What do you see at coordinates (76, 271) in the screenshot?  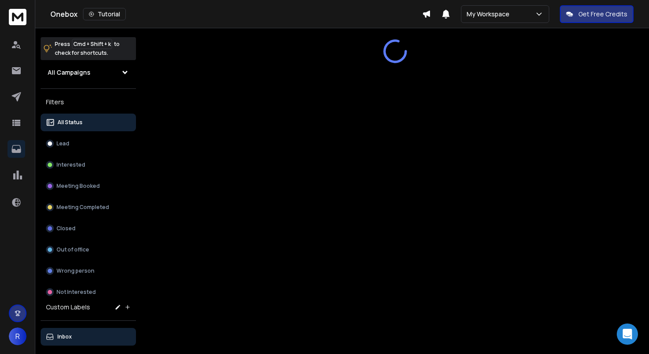 I see `p: Wrong person` at bounding box center [76, 271].